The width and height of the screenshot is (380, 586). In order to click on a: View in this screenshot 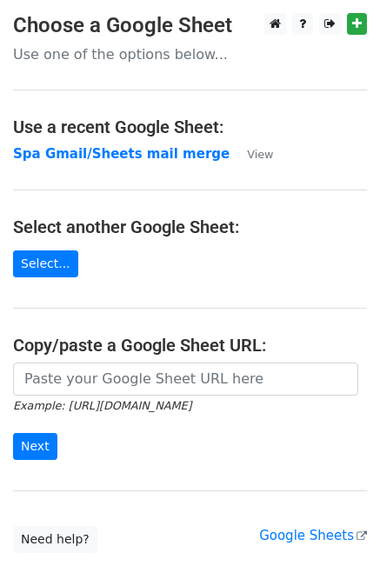, I will do `click(251, 154)`.